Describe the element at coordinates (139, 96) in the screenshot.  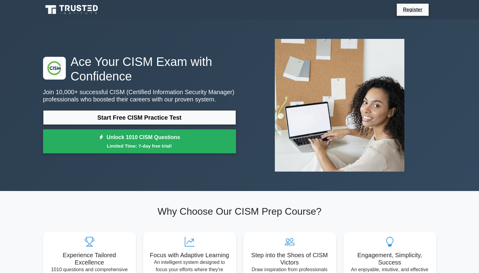
I see `p: Join 10,000+ successful CISM (Certified Information Security Manager) professionals who boosted t...` at that location.